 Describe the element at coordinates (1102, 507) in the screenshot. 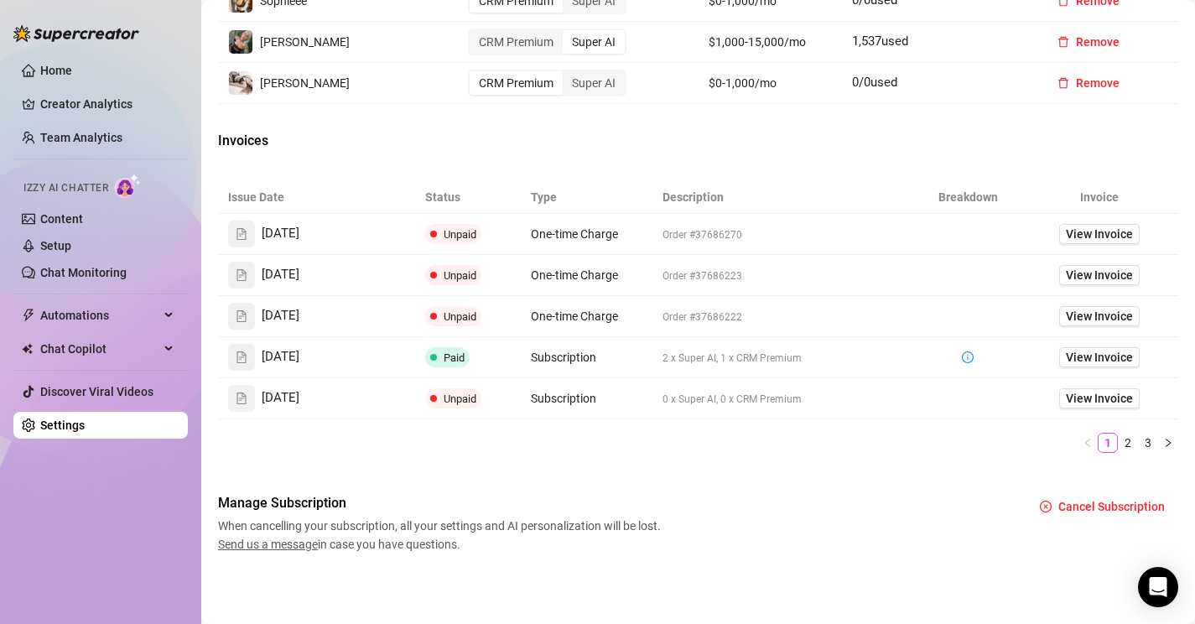

I see `button: Cancel Subscription` at that location.